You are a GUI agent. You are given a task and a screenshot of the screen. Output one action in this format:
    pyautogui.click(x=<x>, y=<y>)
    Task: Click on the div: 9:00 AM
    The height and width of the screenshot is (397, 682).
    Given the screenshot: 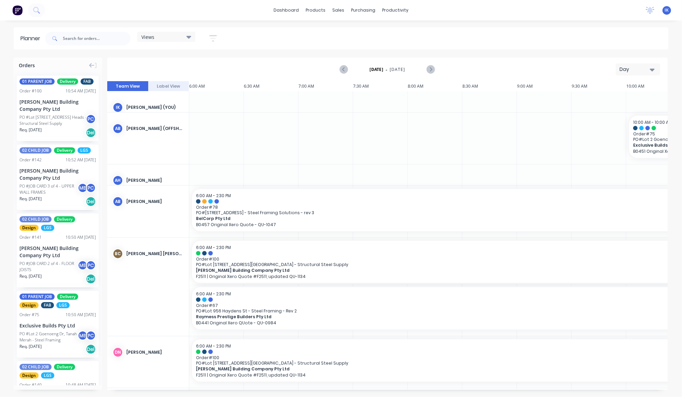 What is the action you would take?
    pyautogui.click(x=544, y=86)
    